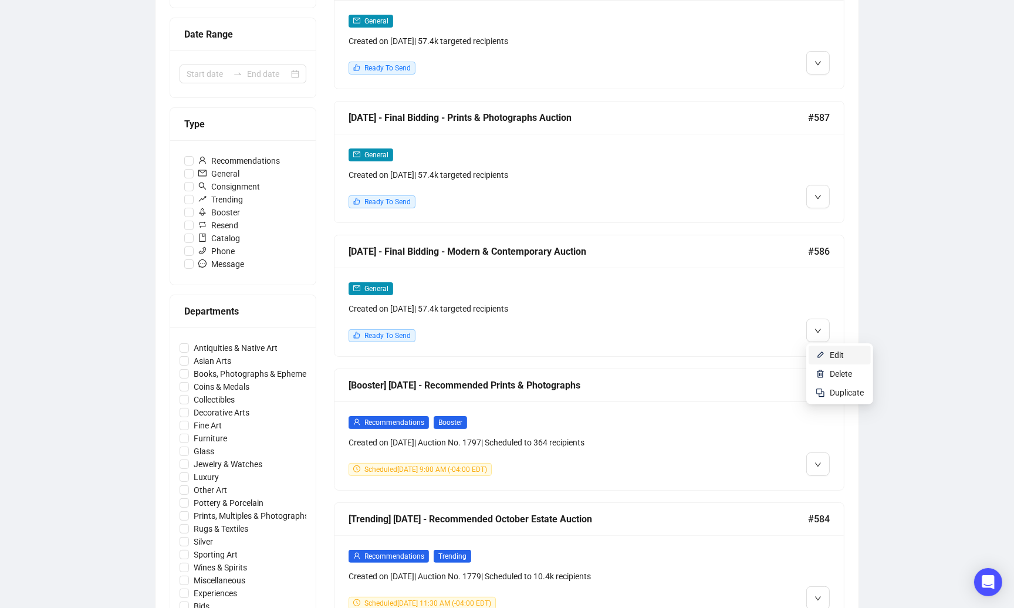  What do you see at coordinates (220, 567) in the screenshot?
I see `span: Wines & Spirits` at bounding box center [220, 567].